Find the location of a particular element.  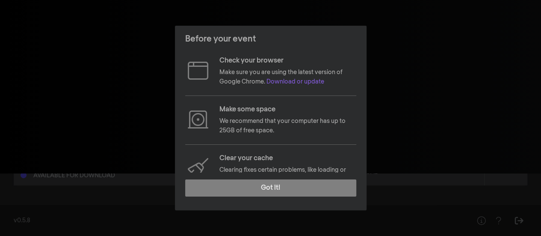

button: Got it! is located at coordinates (271, 188).